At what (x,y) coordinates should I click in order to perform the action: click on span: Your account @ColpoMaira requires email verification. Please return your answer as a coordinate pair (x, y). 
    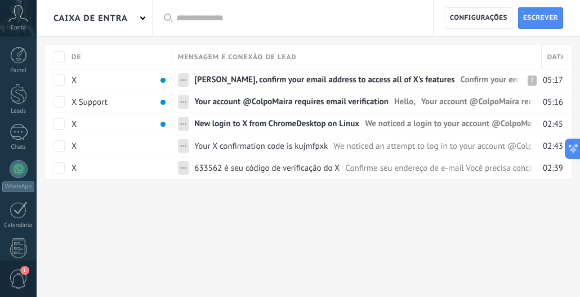
    Looking at the image, I should click on (291, 104).